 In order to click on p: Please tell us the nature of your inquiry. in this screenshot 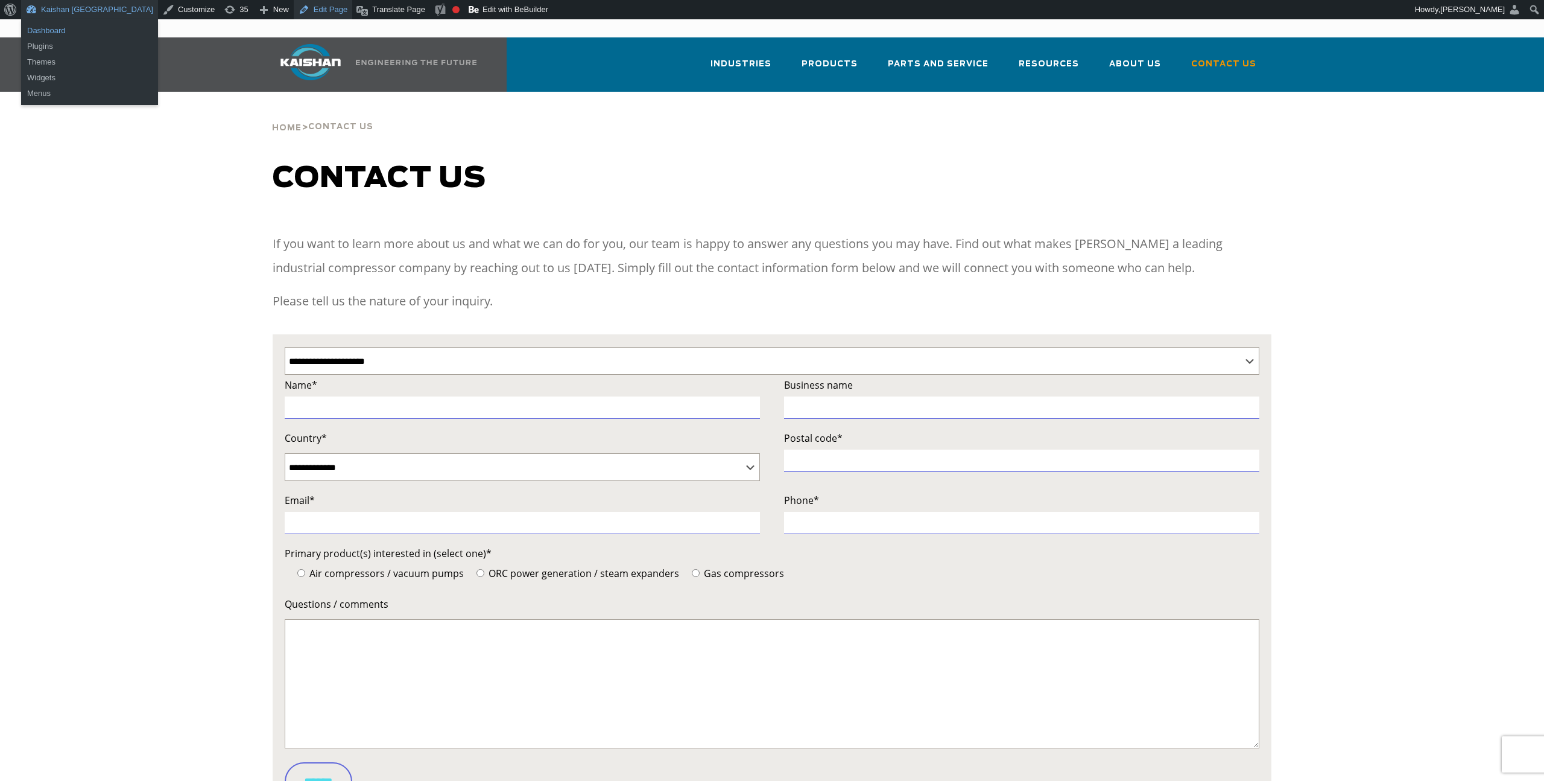, I will do `click(772, 301)`.